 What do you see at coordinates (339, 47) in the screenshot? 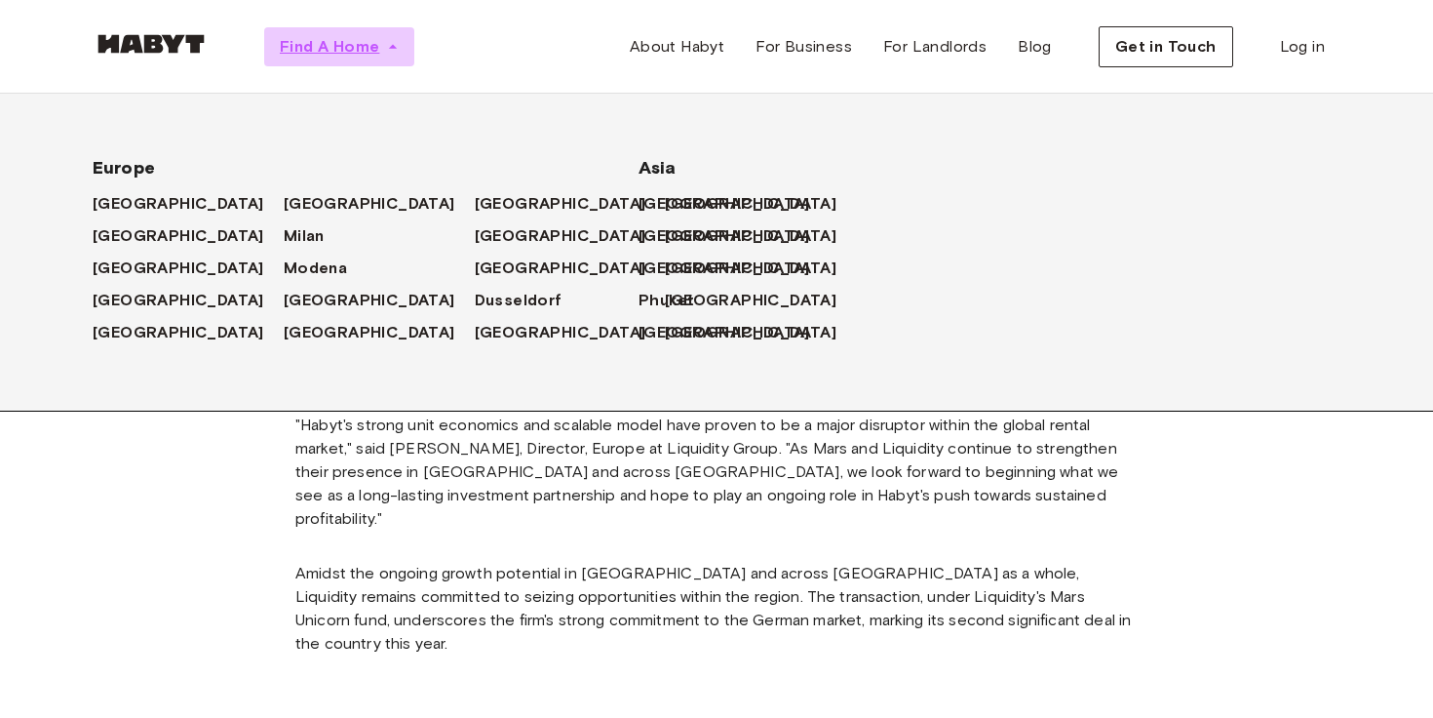
I see `button: Find A Home` at bounding box center [339, 47].